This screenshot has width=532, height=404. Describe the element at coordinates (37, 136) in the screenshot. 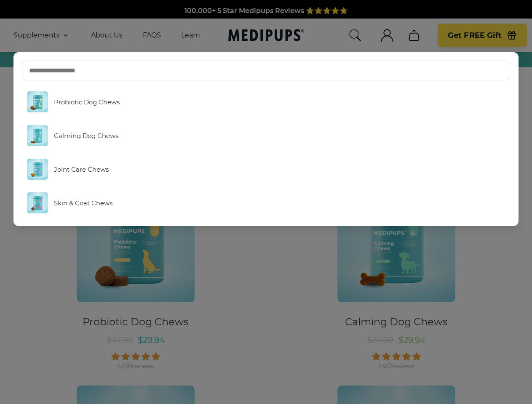

I see `img: Calming Dog Chews` at that location.